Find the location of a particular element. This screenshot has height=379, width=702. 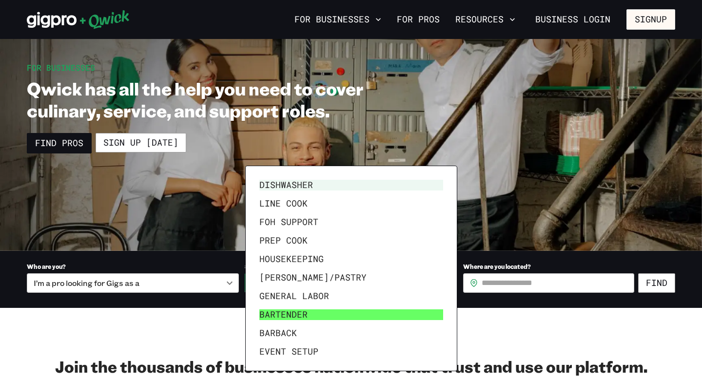

li: Bartender is located at coordinates (351, 315).